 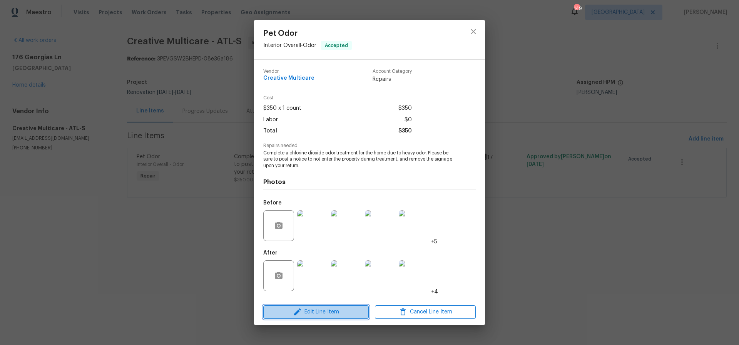 What do you see at coordinates (289, 71) in the screenshot?
I see `span: Vendor` at bounding box center [289, 71].